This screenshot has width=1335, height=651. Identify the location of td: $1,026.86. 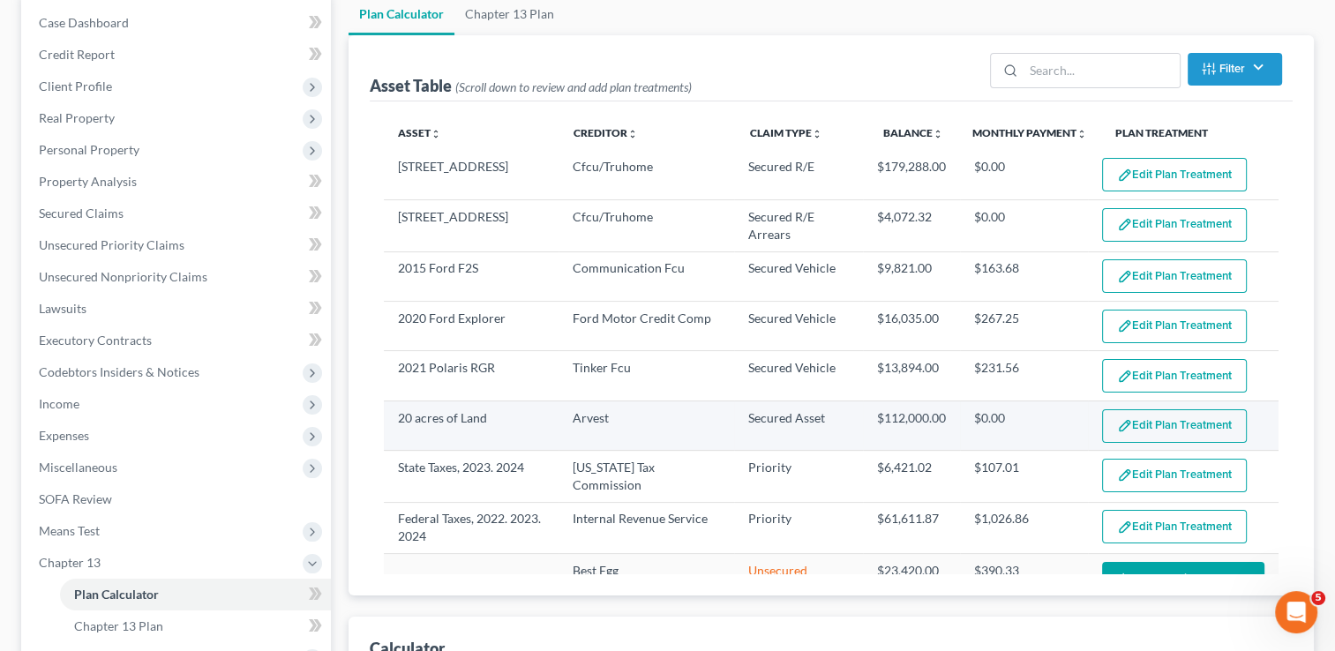
(1023, 527).